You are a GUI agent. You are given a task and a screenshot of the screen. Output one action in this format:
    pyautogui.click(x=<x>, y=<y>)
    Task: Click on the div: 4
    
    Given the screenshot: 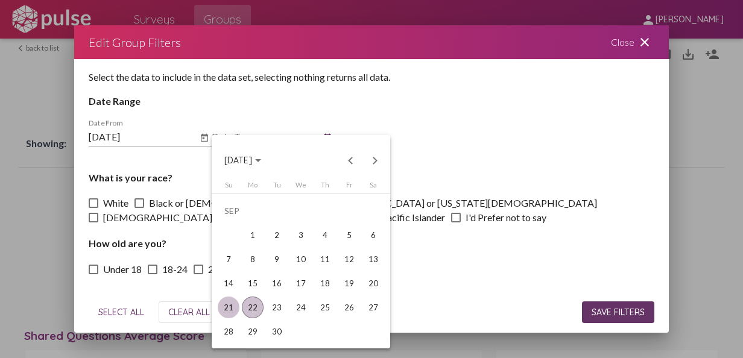 What is the action you would take?
    pyautogui.click(x=325, y=235)
    